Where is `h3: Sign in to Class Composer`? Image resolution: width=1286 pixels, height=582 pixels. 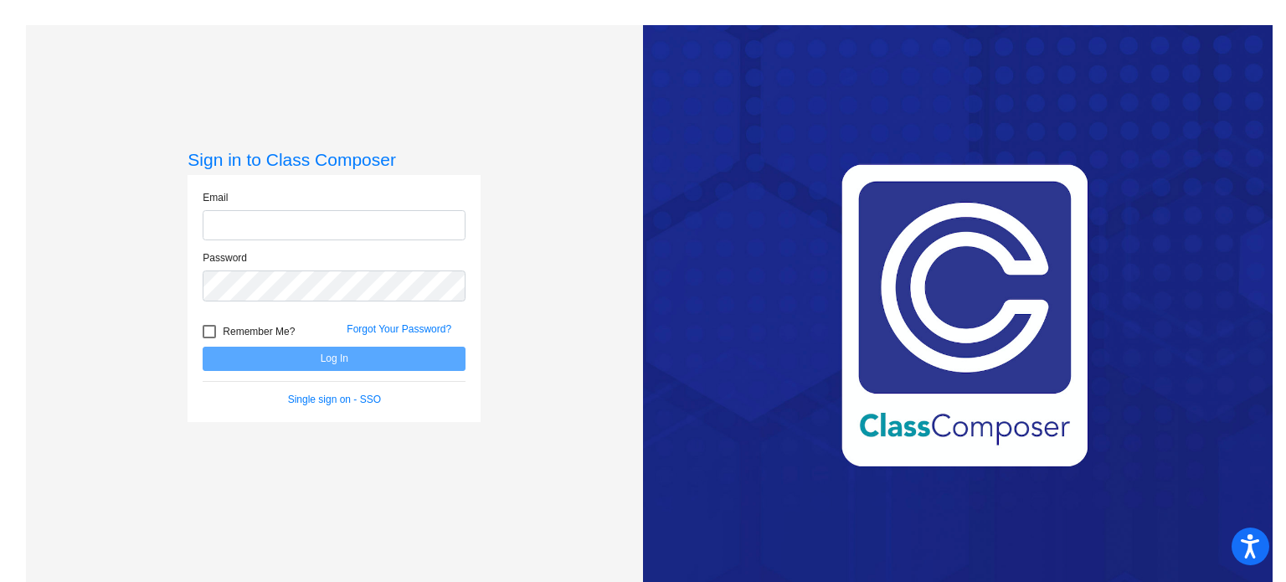 h3: Sign in to Class Composer is located at coordinates (334, 159).